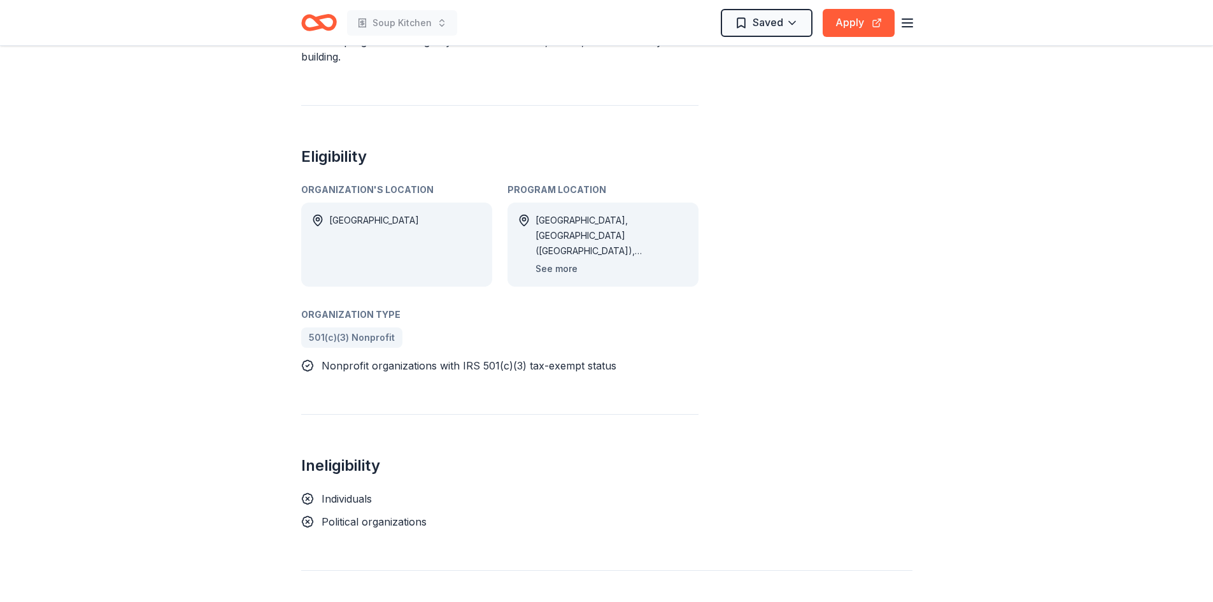 The image size is (1213, 602). What do you see at coordinates (603, 190) in the screenshot?
I see `div: Program Location` at bounding box center [603, 190].